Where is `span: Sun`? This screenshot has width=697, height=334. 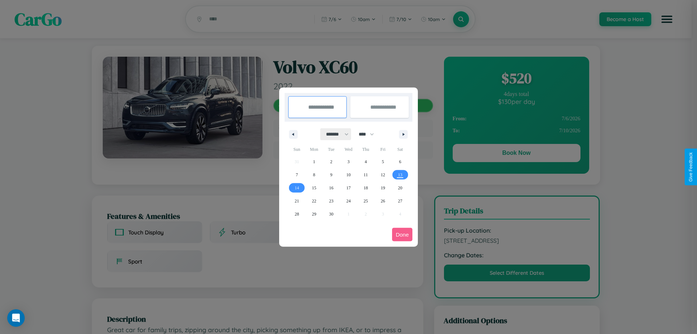 span: Sun is located at coordinates (297, 149).